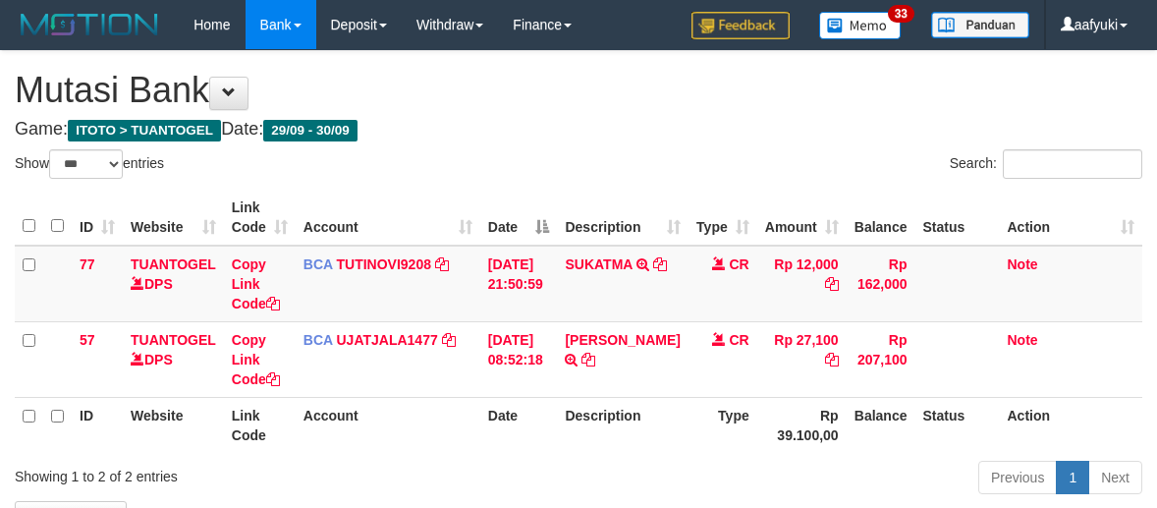 The image size is (1157, 508). I want to click on a: UJATJALA1477, so click(386, 340).